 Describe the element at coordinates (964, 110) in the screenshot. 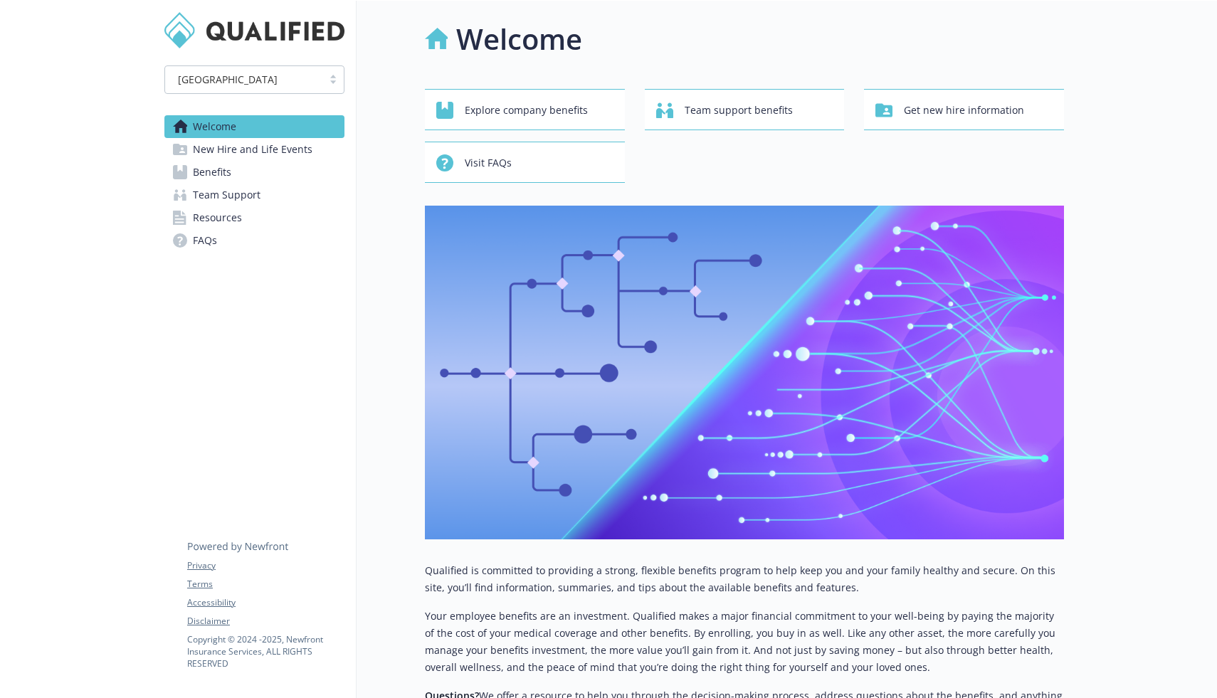

I see `span: Get new hire information` at that location.